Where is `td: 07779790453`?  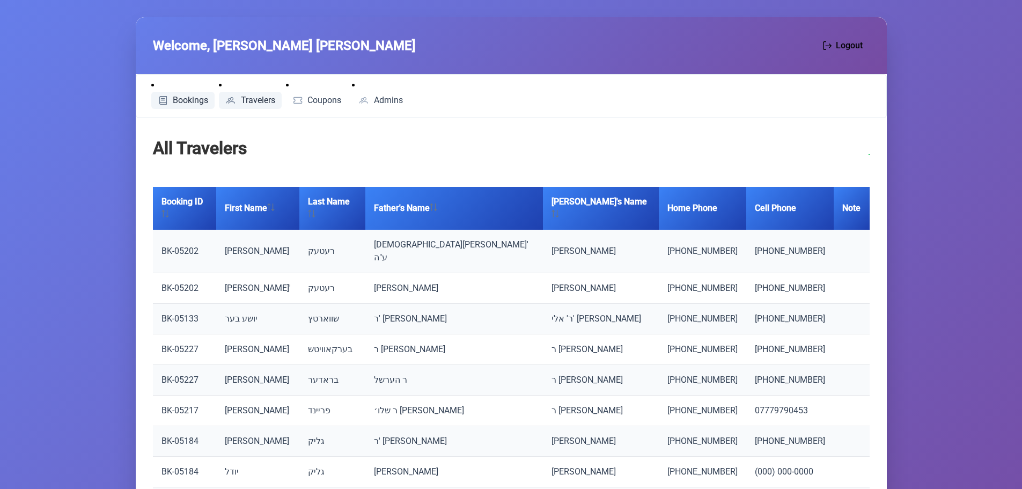
td: 07779790453 is located at coordinates (790, 410).